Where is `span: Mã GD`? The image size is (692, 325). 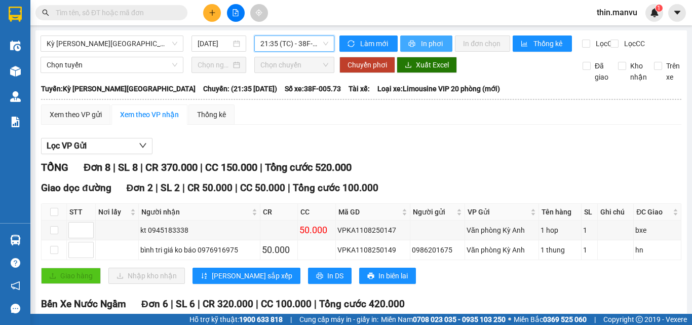 span: Mã GD is located at coordinates (370, 212).